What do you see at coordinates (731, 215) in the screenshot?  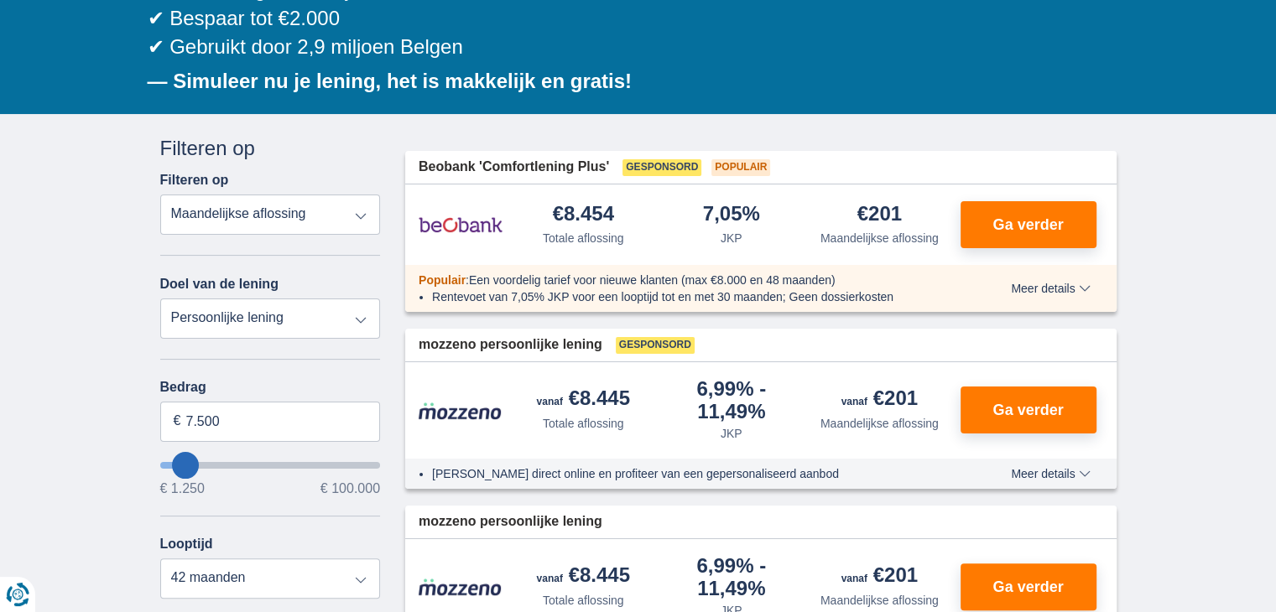 I see `div: 7,05%` at bounding box center [731, 215].